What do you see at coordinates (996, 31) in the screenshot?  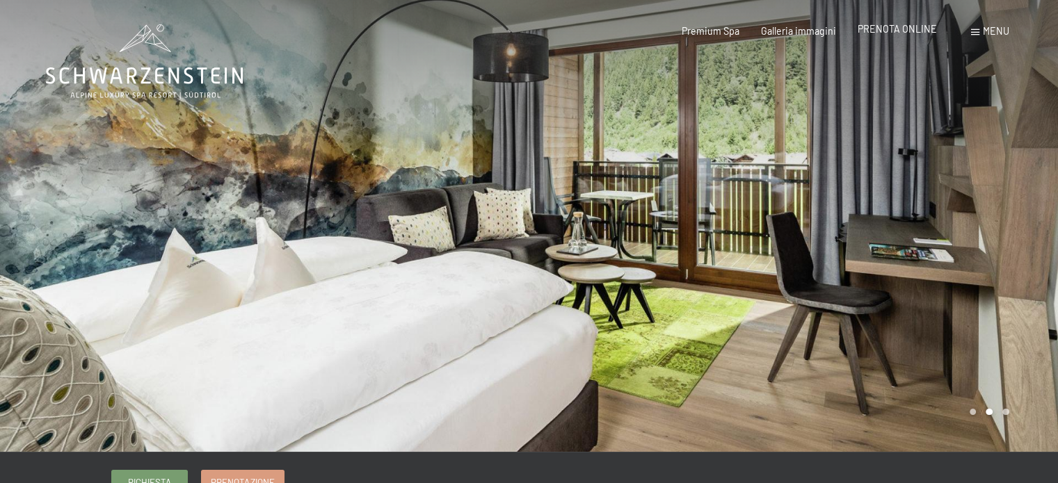 I see `span: Menu` at bounding box center [996, 31].